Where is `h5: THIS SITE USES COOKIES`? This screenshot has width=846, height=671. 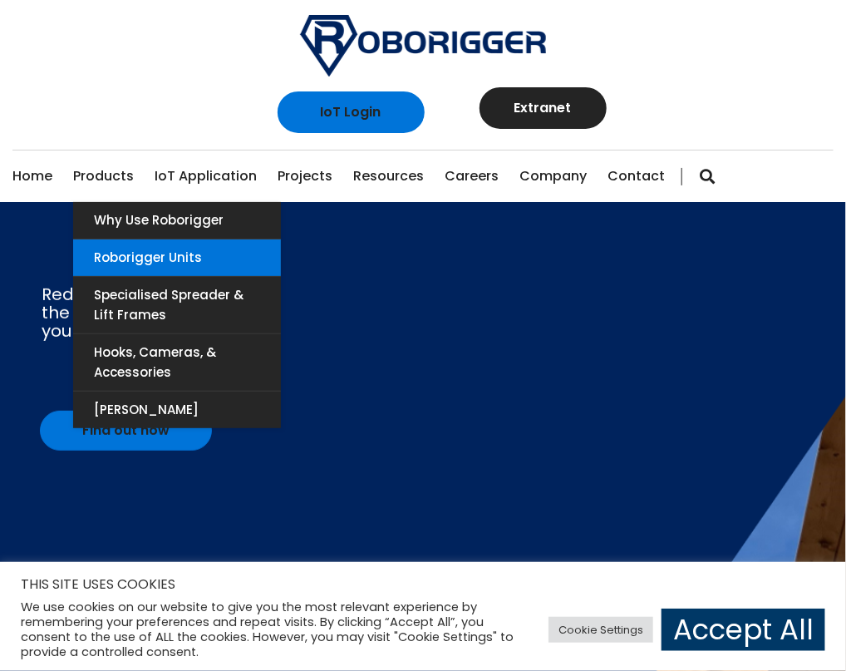
h5: THIS SITE USES COOKIES is located at coordinates (423, 584).